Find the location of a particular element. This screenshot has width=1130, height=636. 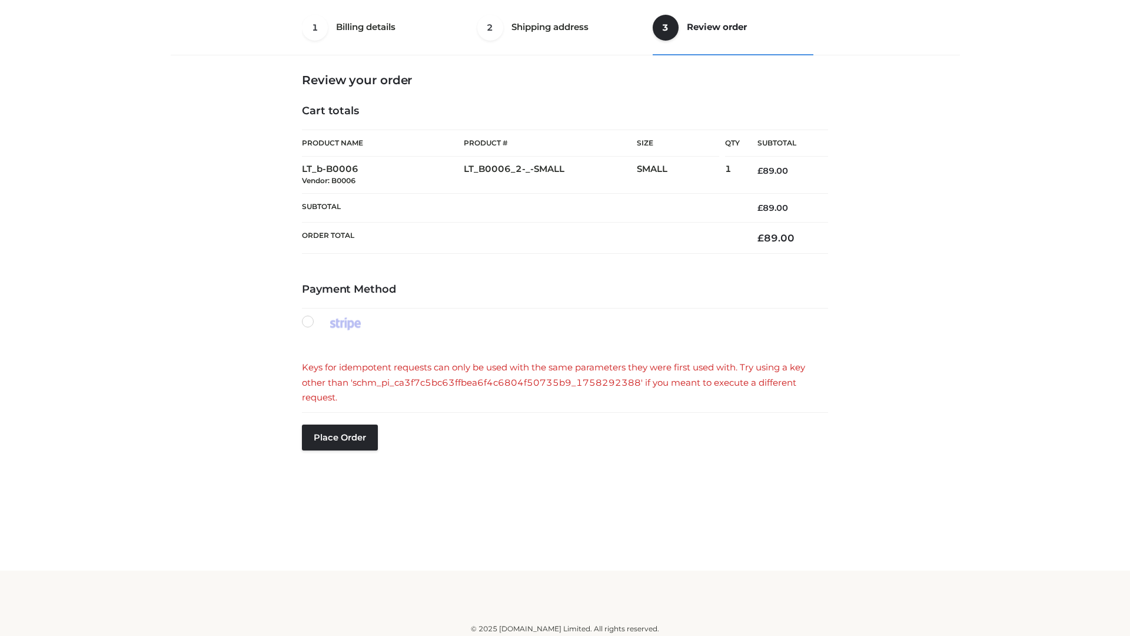

th: Product Name is located at coordinates (383, 143).